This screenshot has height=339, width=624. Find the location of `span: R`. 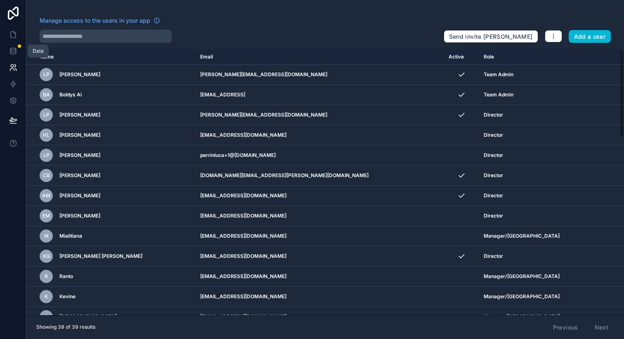

span: R is located at coordinates (46, 277).